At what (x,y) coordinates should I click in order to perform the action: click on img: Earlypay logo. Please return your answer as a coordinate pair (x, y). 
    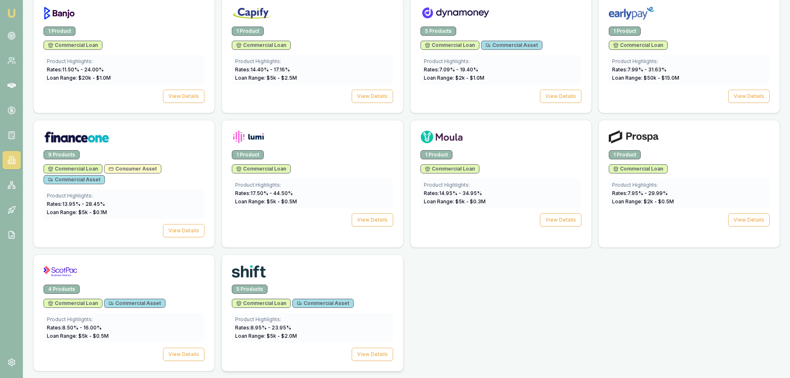
    Looking at the image, I should click on (631, 13).